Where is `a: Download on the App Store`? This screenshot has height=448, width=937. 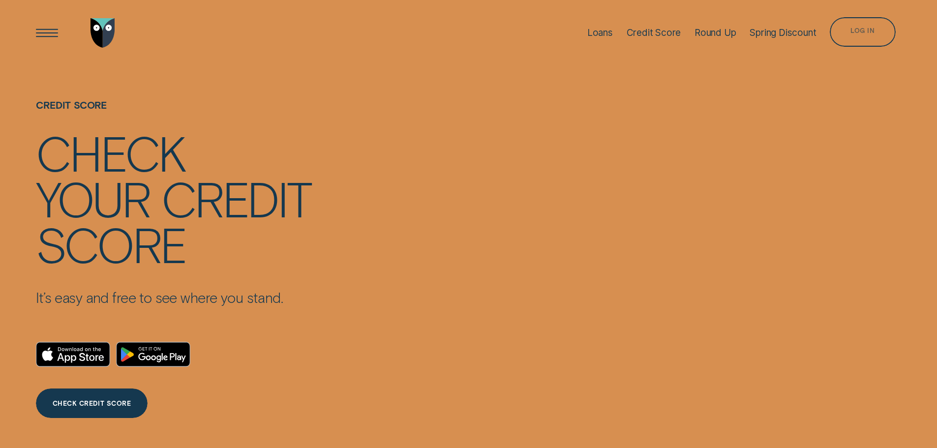
a: Download on the App Store is located at coordinates (73, 354).